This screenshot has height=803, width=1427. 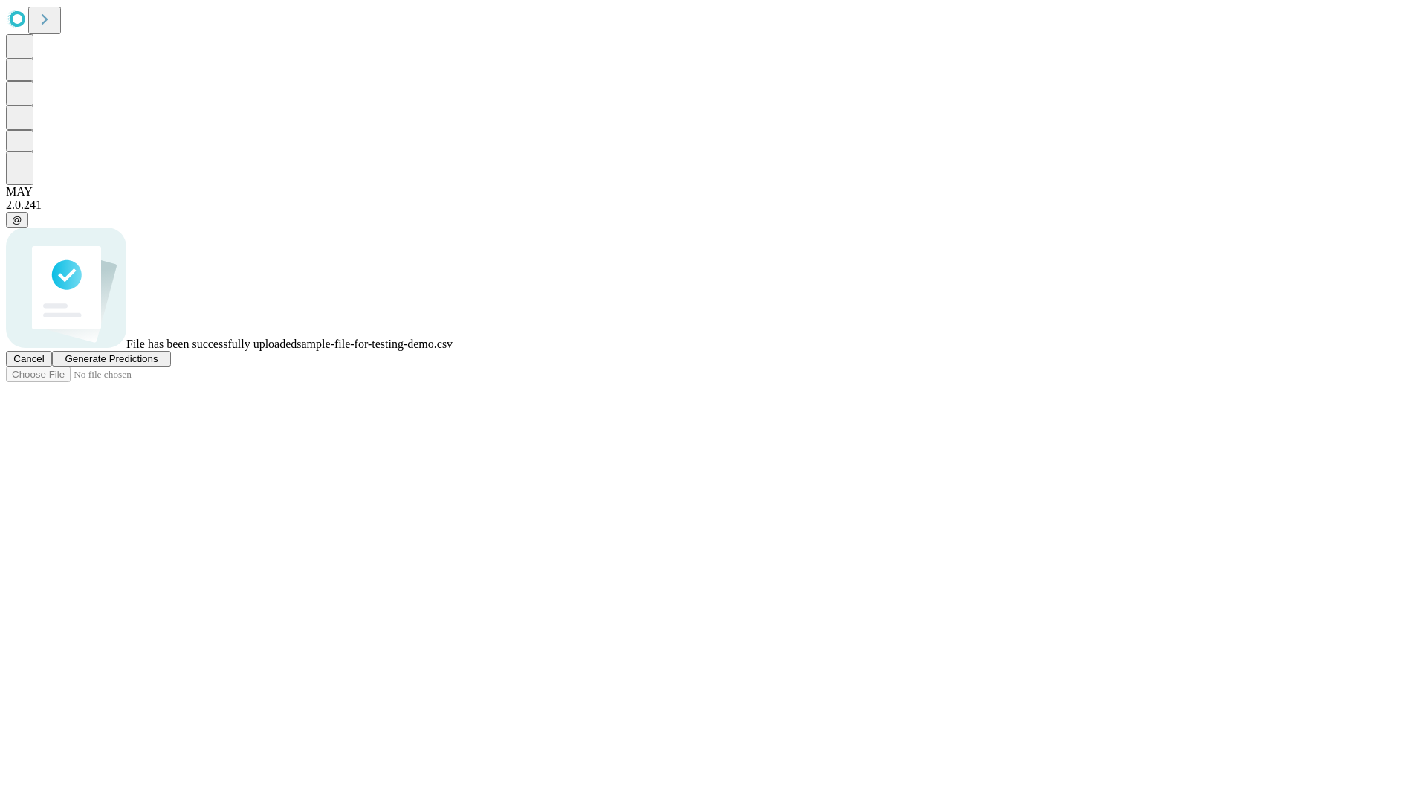 I want to click on span: File has been successfully uploaded, so click(x=211, y=343).